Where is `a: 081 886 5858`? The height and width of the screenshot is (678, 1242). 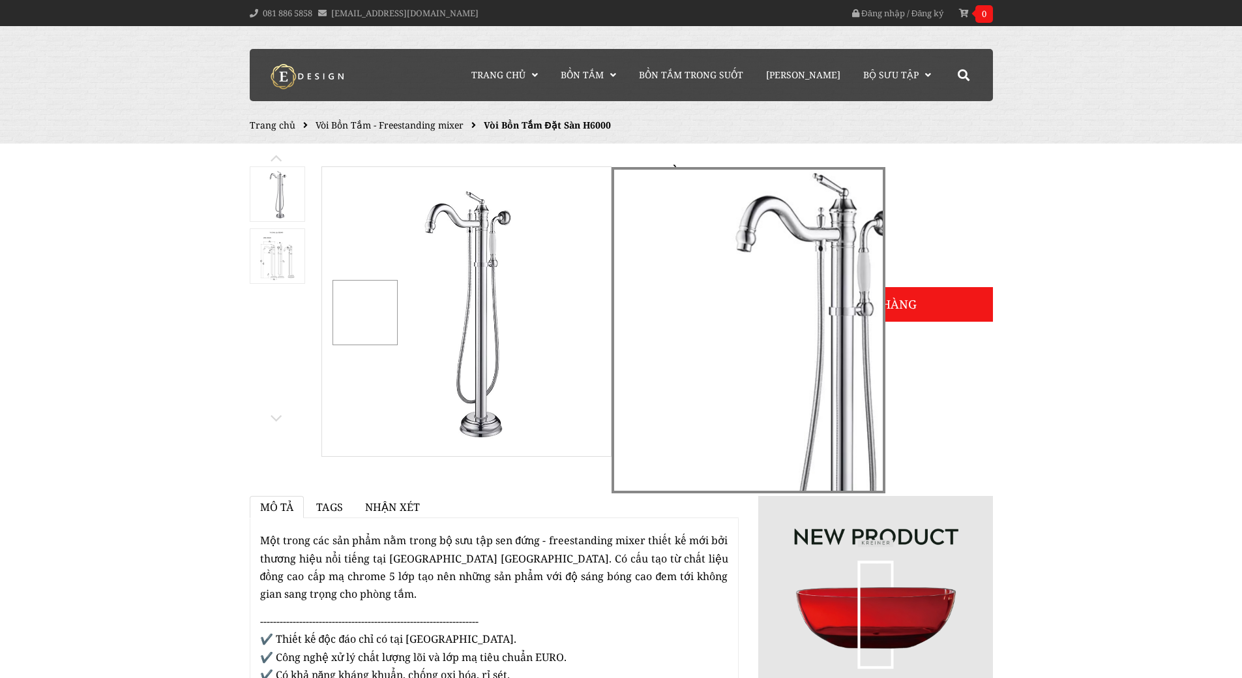 a: 081 886 5858 is located at coordinates (288, 13).